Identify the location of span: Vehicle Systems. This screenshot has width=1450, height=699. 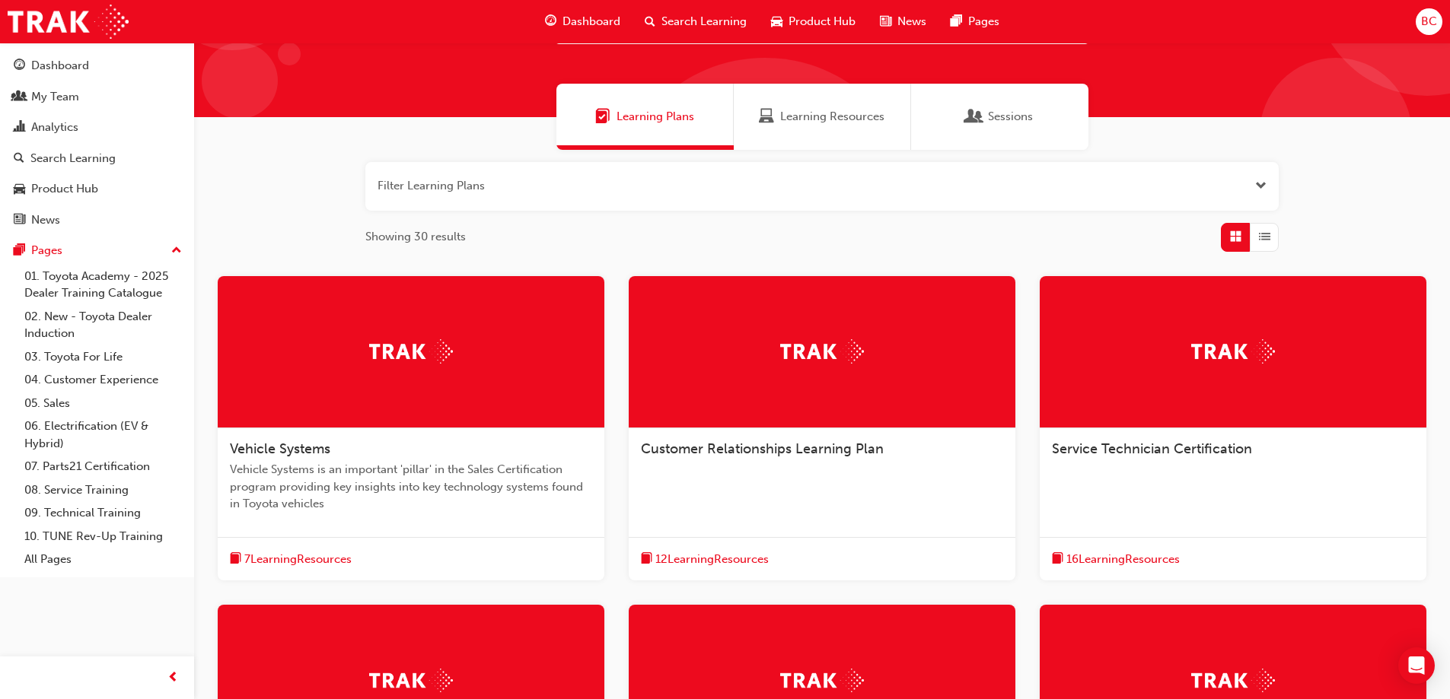
(280, 449).